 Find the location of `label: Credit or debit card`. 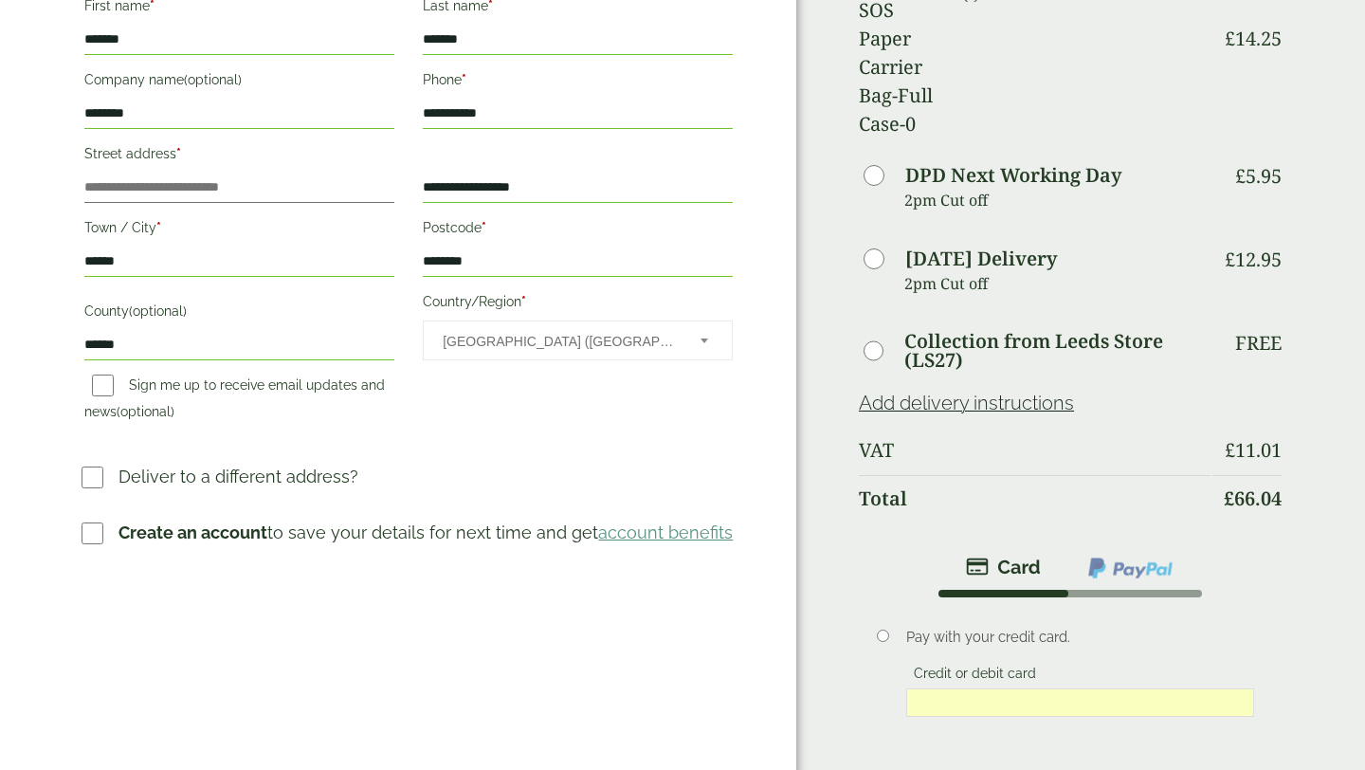

label: Credit or debit card is located at coordinates (975, 676).